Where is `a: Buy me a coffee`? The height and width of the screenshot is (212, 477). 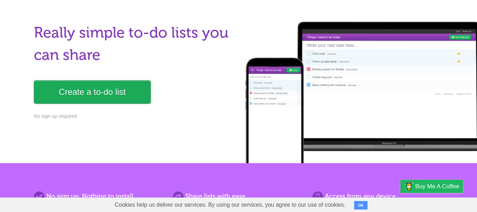
a: Buy me a coffee is located at coordinates (432, 186).